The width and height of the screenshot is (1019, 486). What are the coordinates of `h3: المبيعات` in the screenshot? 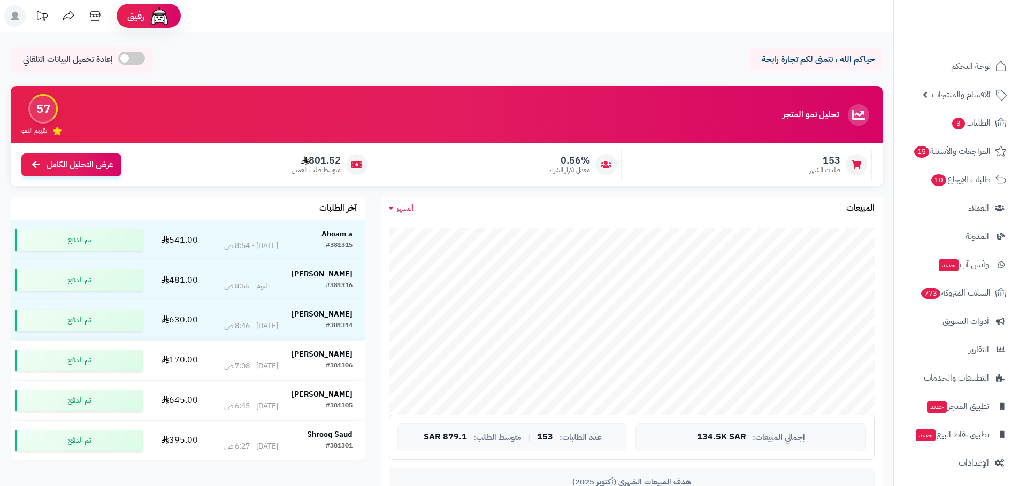 It's located at (861, 209).